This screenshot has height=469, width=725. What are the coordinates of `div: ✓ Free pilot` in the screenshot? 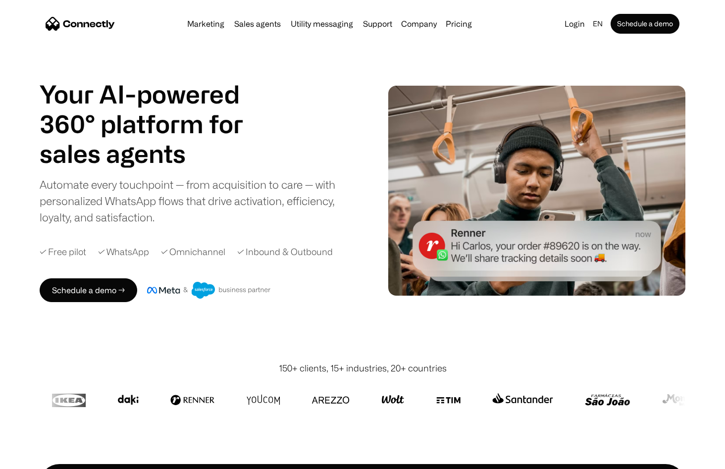 It's located at (63, 252).